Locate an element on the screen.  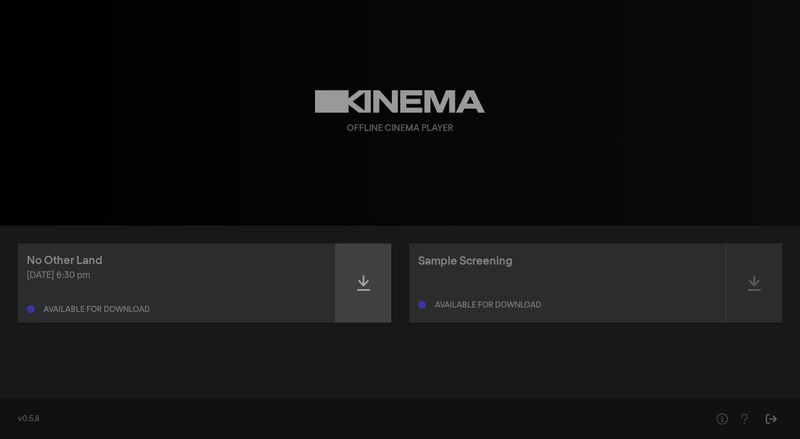
div: v0.5.8 is located at coordinates (353, 419).